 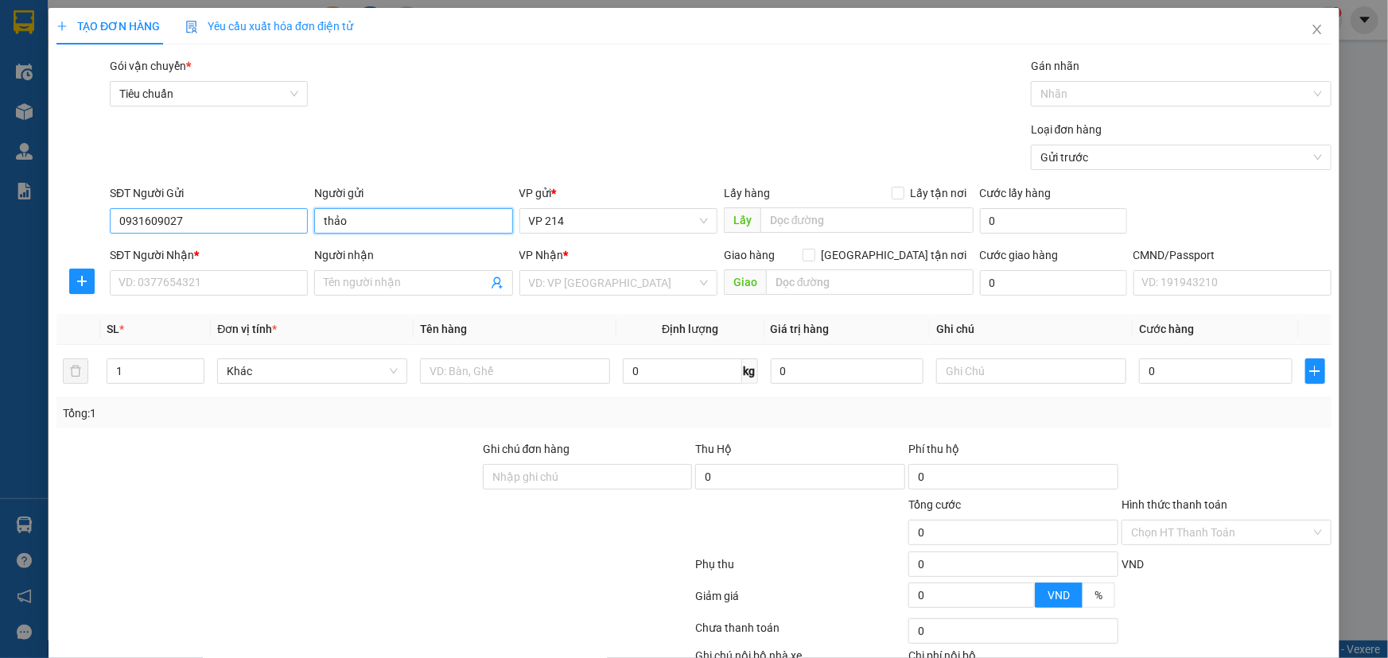 I want to click on input: VD: Bàn, Ghế, so click(x=514, y=371).